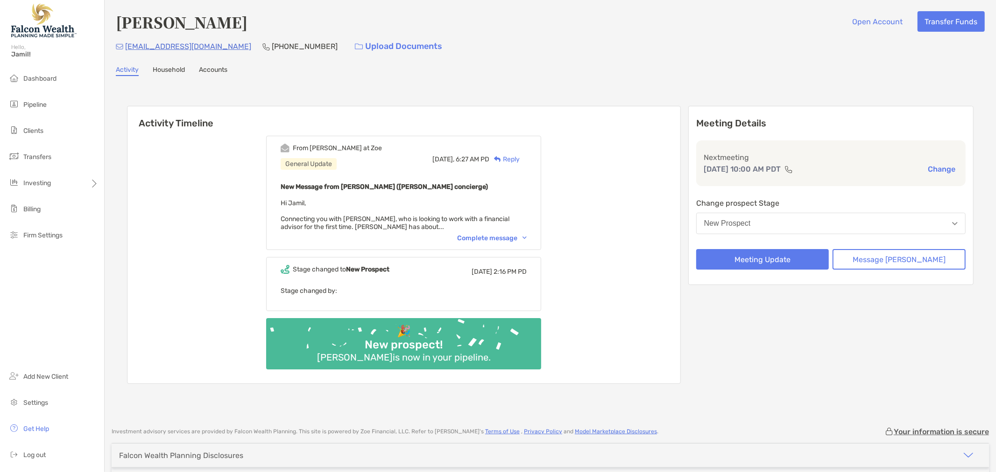  What do you see at coordinates (14, 183) in the screenshot?
I see `img: investing icon` at bounding box center [14, 183].